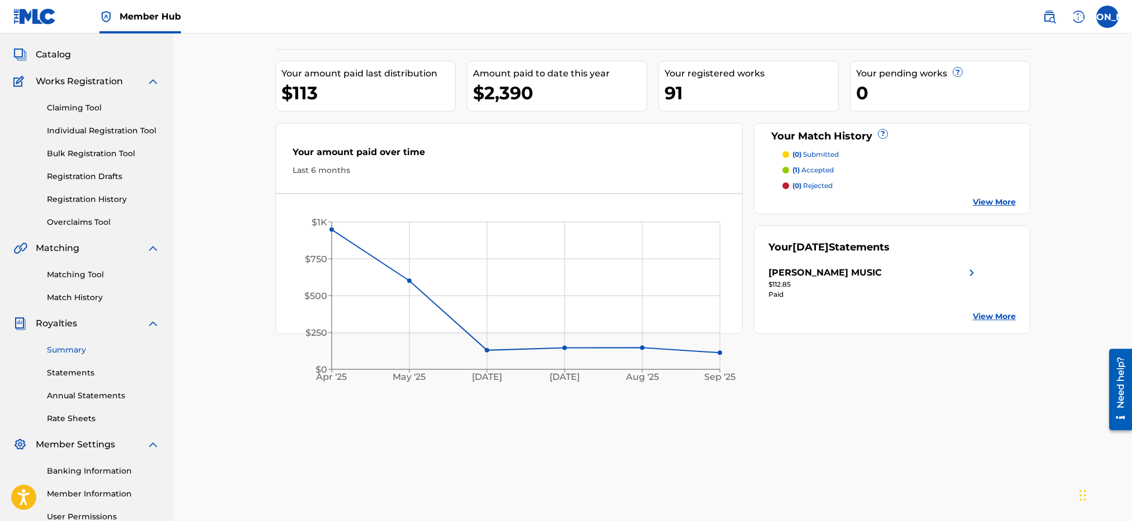  What do you see at coordinates (509, 155) in the screenshot?
I see `div: Your amount paid over time` at bounding box center [509, 155].